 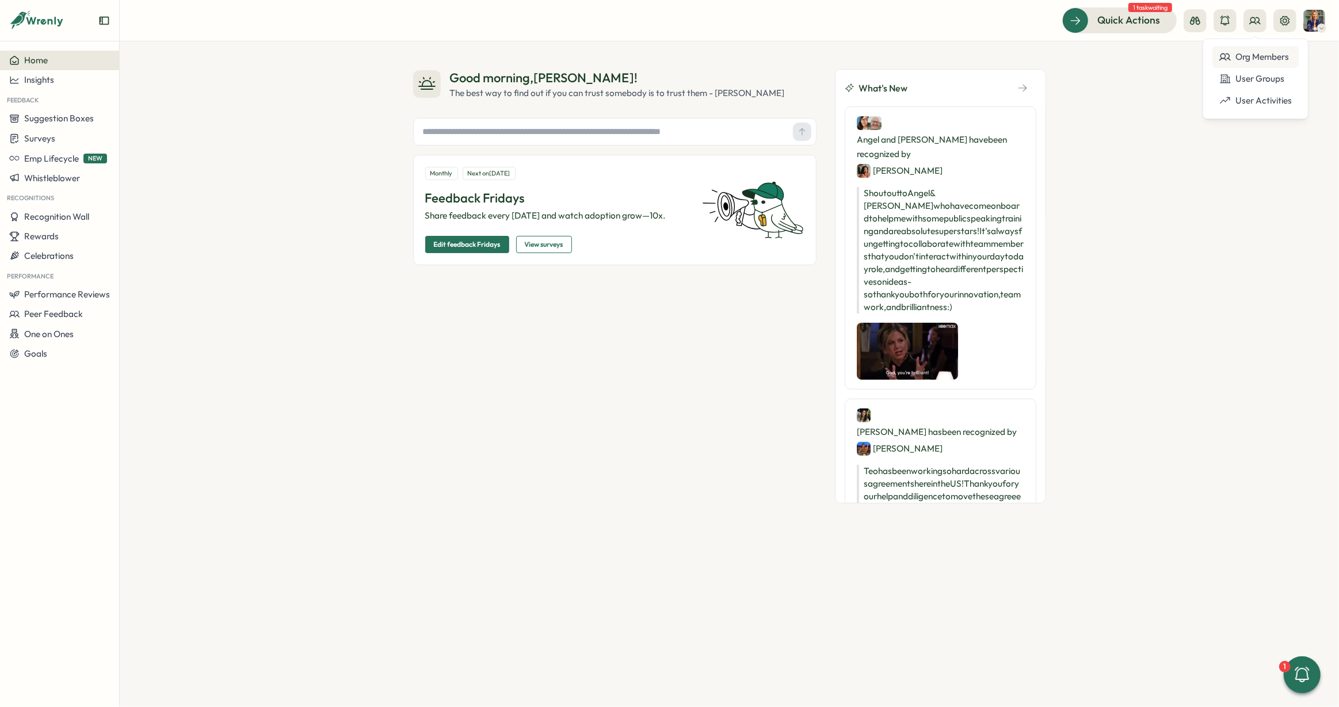 I want to click on a: User Activities, so click(x=1256, y=101).